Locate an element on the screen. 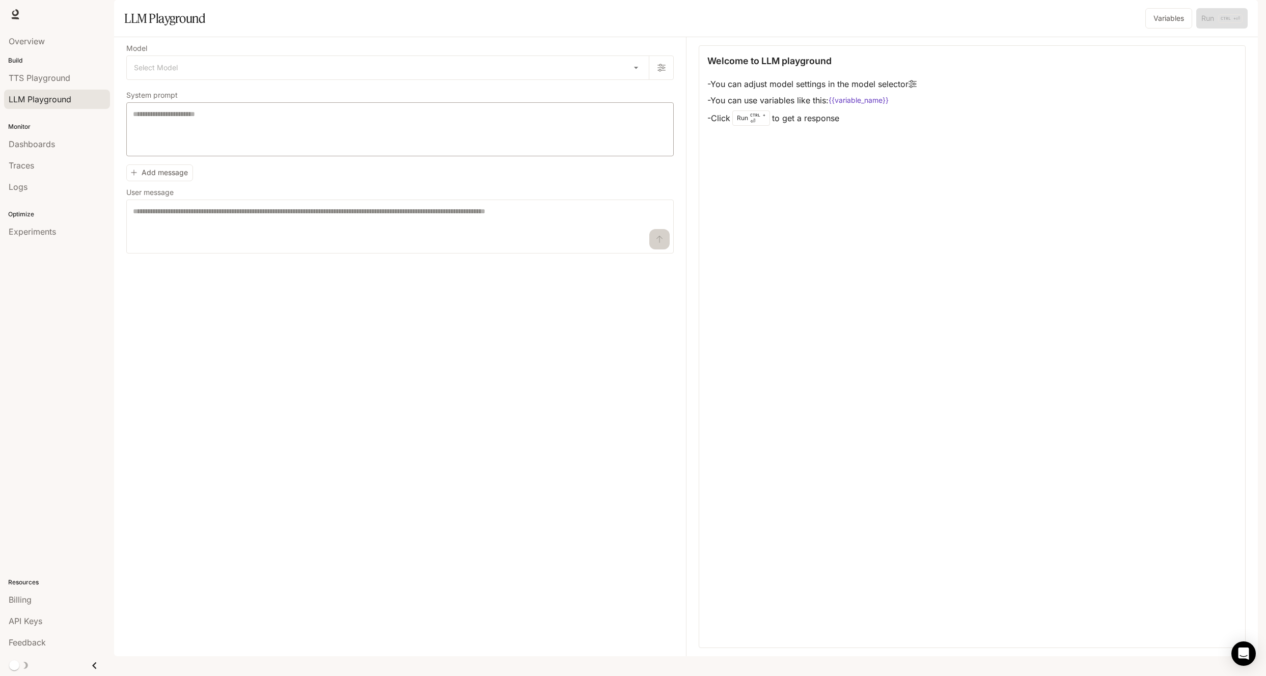  h1: LLM Playground is located at coordinates (164, 18).